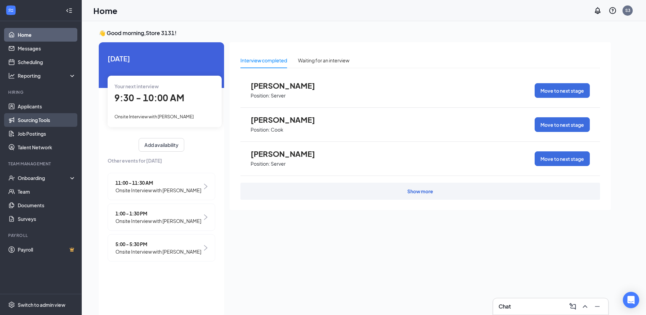 Image resolution: width=646 pixels, height=315 pixels. What do you see at coordinates (598, 11) in the screenshot?
I see `svg: Notifications` at bounding box center [598, 11].